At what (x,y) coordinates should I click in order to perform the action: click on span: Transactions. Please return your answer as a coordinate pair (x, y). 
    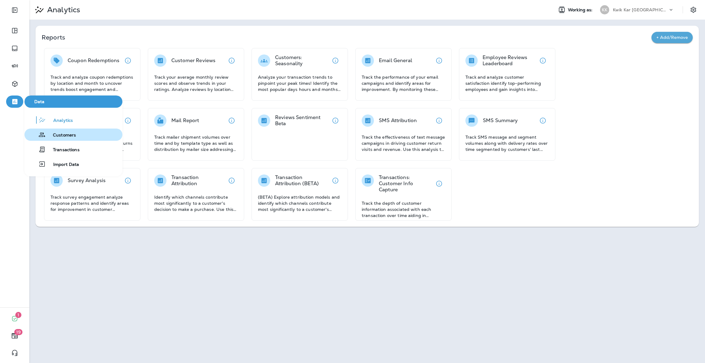
    Looking at the image, I should click on (62, 150).